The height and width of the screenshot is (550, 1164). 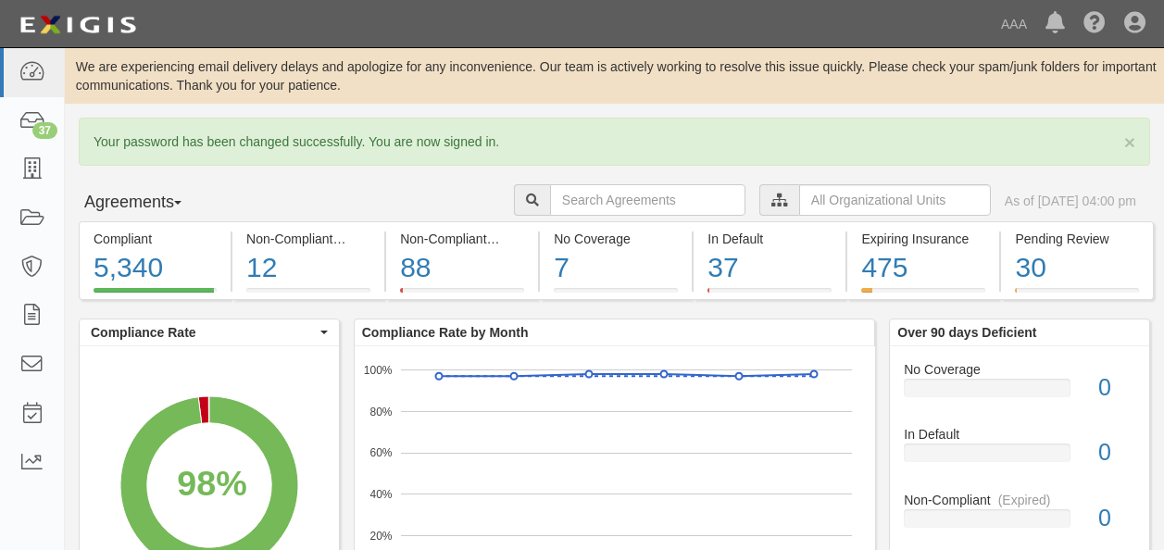 What do you see at coordinates (366, 239) in the screenshot?
I see `div: (Current)` at bounding box center [366, 239].